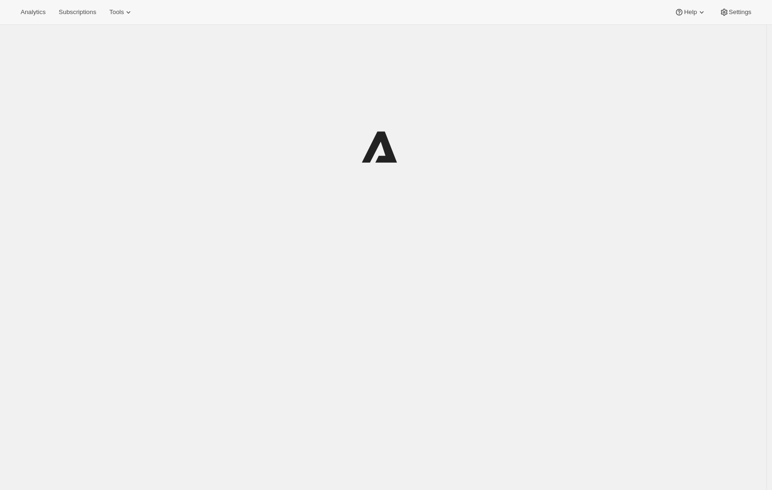  I want to click on button: Help, so click(690, 12).